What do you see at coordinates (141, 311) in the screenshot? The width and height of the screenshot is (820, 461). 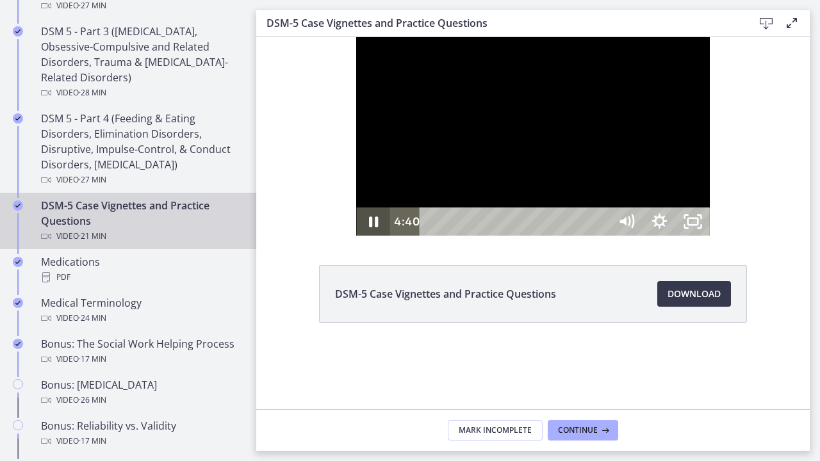 I see `div: Medical Terminology` at bounding box center [141, 311].